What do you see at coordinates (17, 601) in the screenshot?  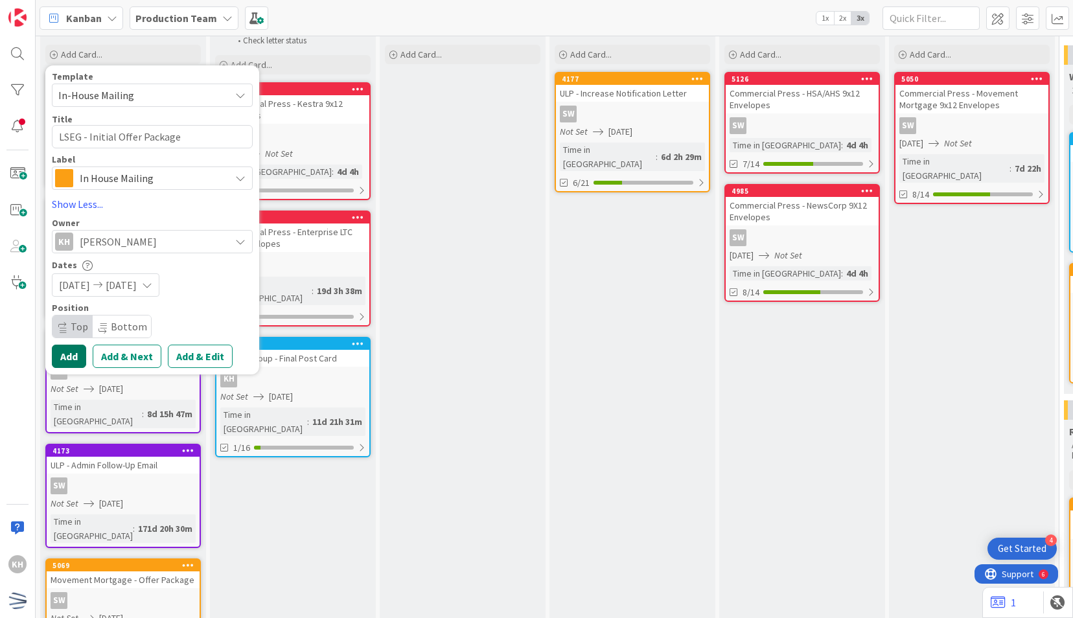 I see `img: avatar` at bounding box center [17, 601].